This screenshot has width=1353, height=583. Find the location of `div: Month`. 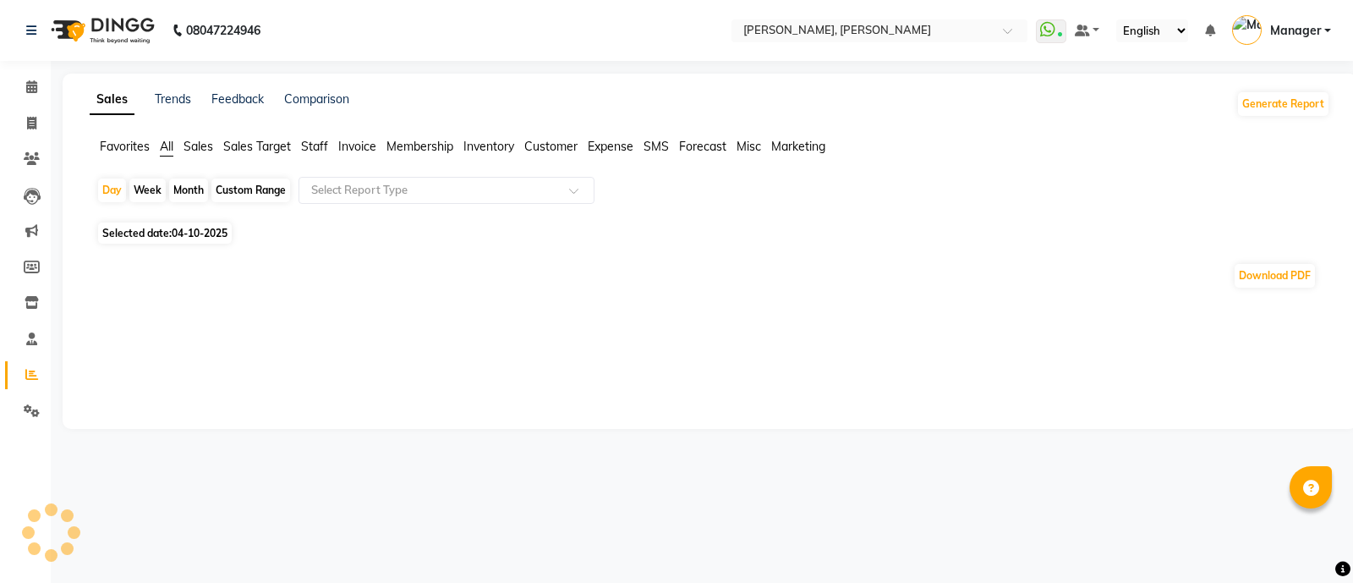

div: Month is located at coordinates (189, 190).